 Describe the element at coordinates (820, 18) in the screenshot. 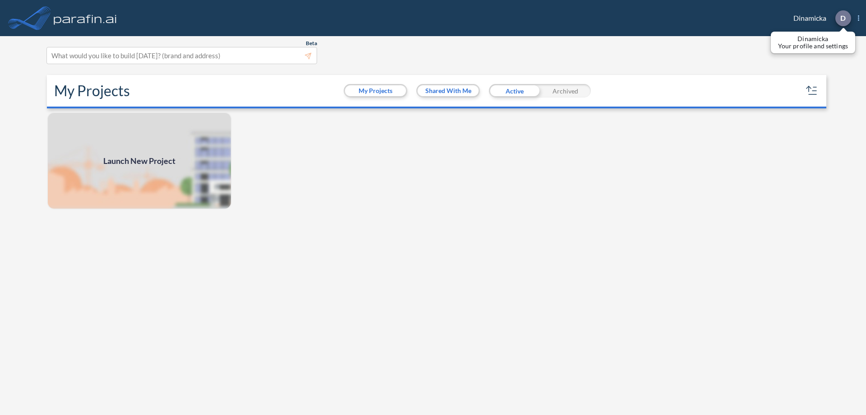

I see `div: Dinamicka` at that location.